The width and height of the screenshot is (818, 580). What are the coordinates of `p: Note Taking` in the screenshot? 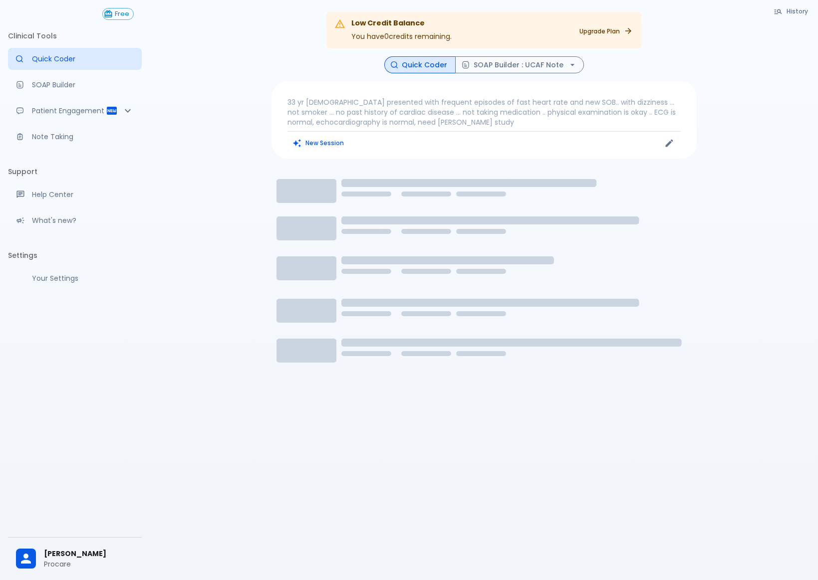 It's located at (83, 137).